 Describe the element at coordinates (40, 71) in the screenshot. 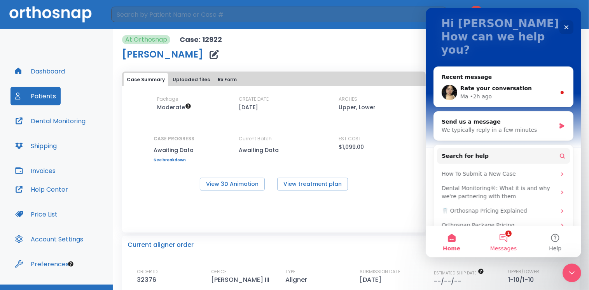

I see `a: Dashboard` at that location.